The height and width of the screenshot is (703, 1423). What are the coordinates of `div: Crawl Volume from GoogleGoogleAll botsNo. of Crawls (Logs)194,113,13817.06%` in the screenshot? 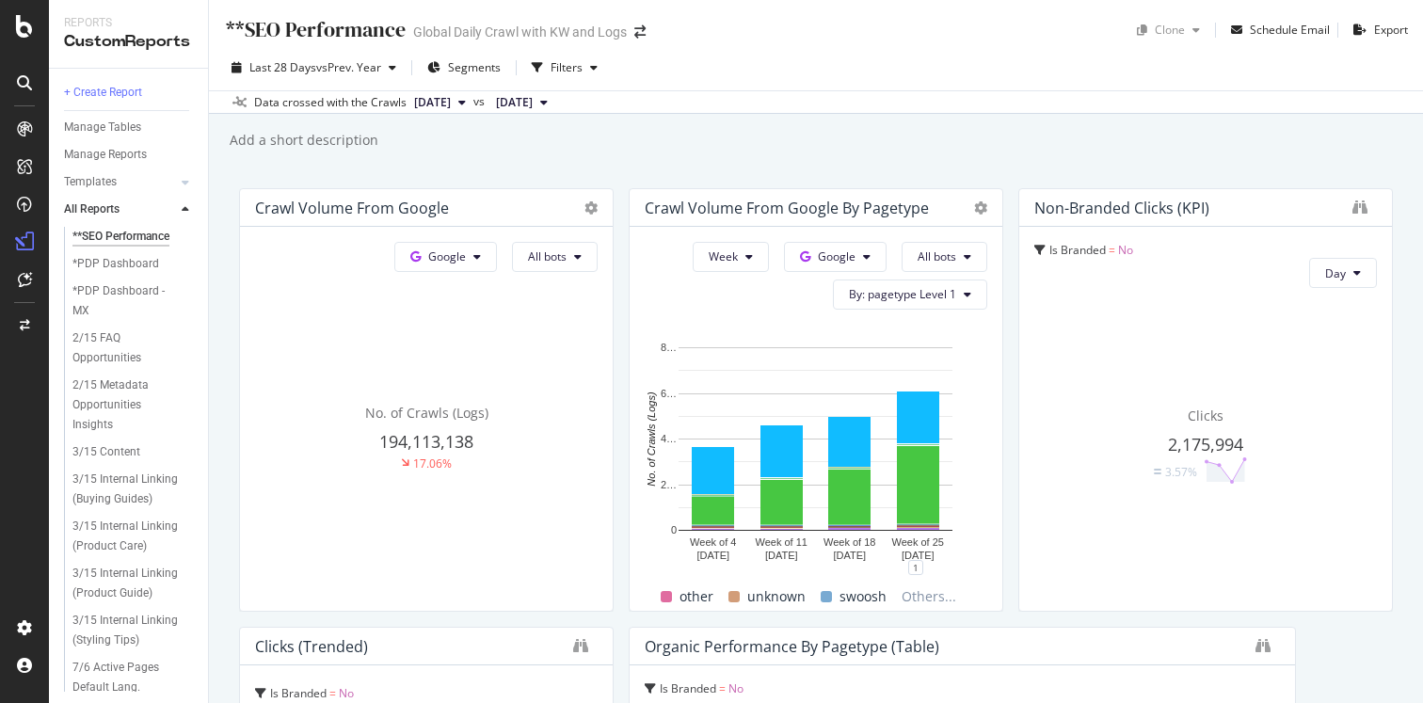 It's located at (426, 400).